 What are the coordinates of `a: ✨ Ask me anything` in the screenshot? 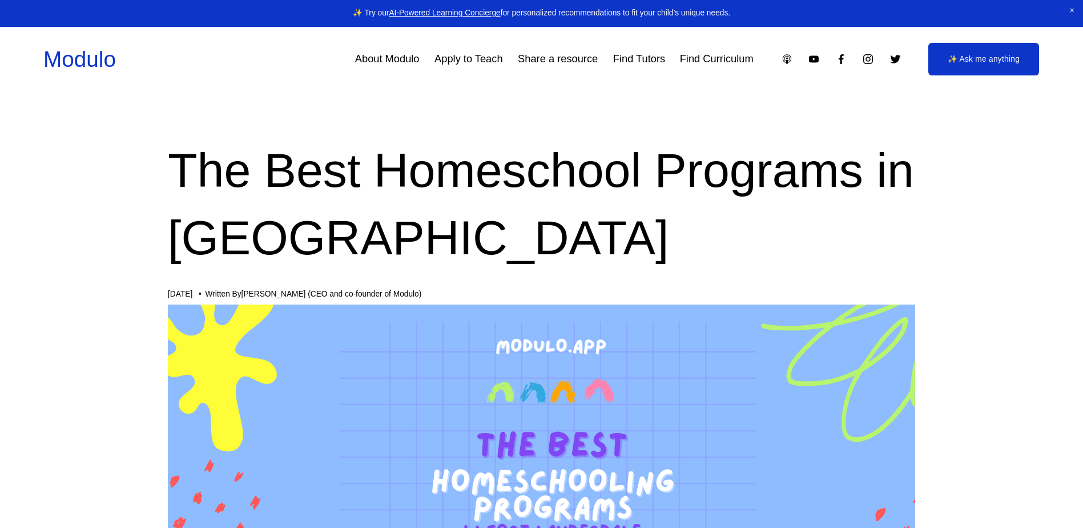 It's located at (984, 59).